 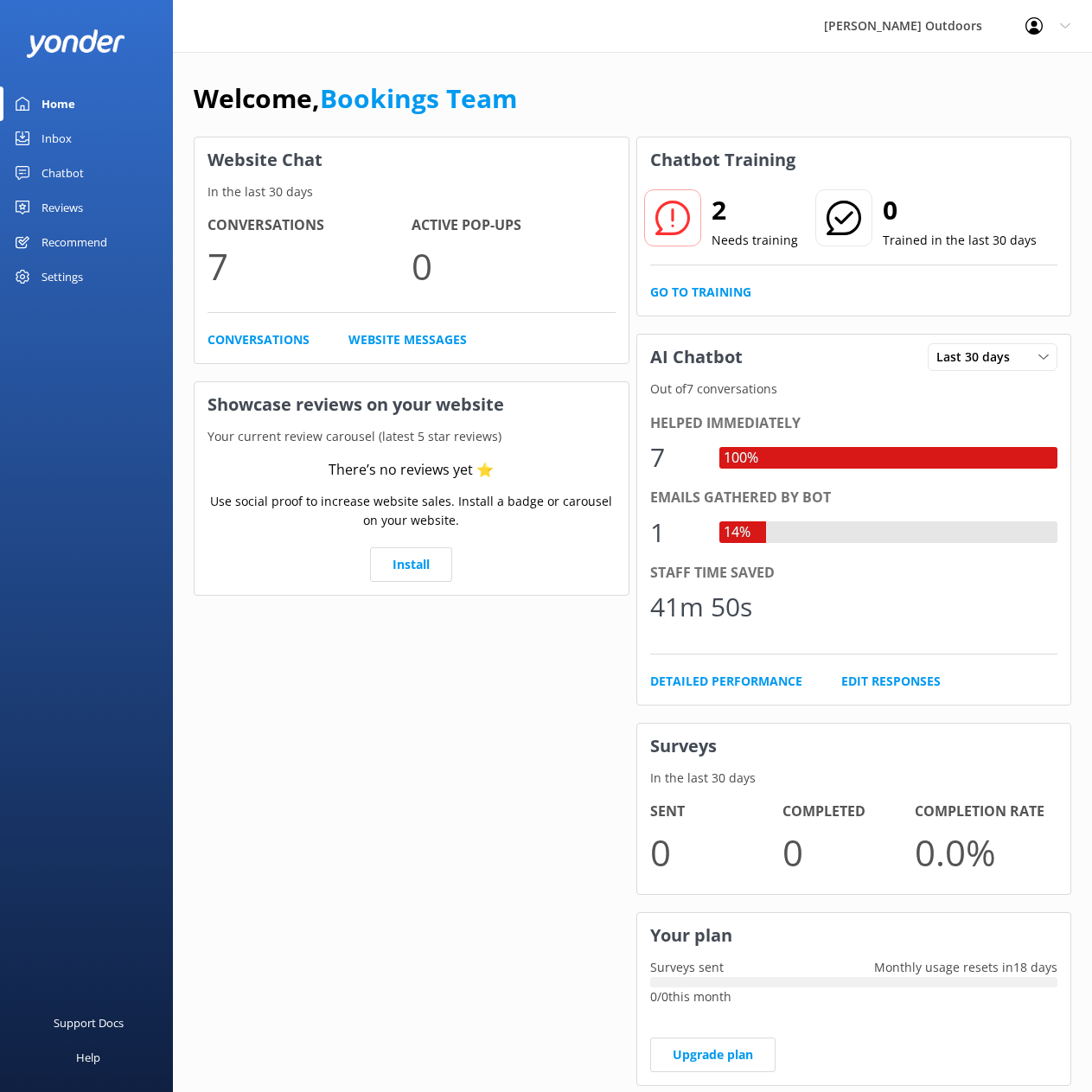 What do you see at coordinates (418, 97) in the screenshot?
I see `a: Bookings Team` at bounding box center [418, 97].